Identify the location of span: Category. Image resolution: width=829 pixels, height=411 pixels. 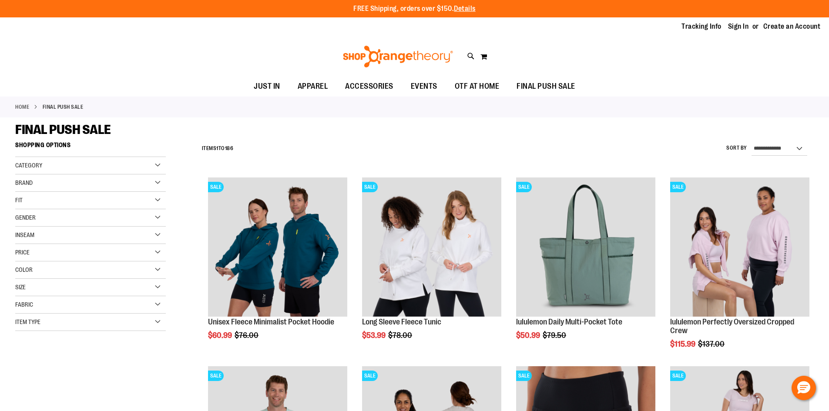
(29, 165).